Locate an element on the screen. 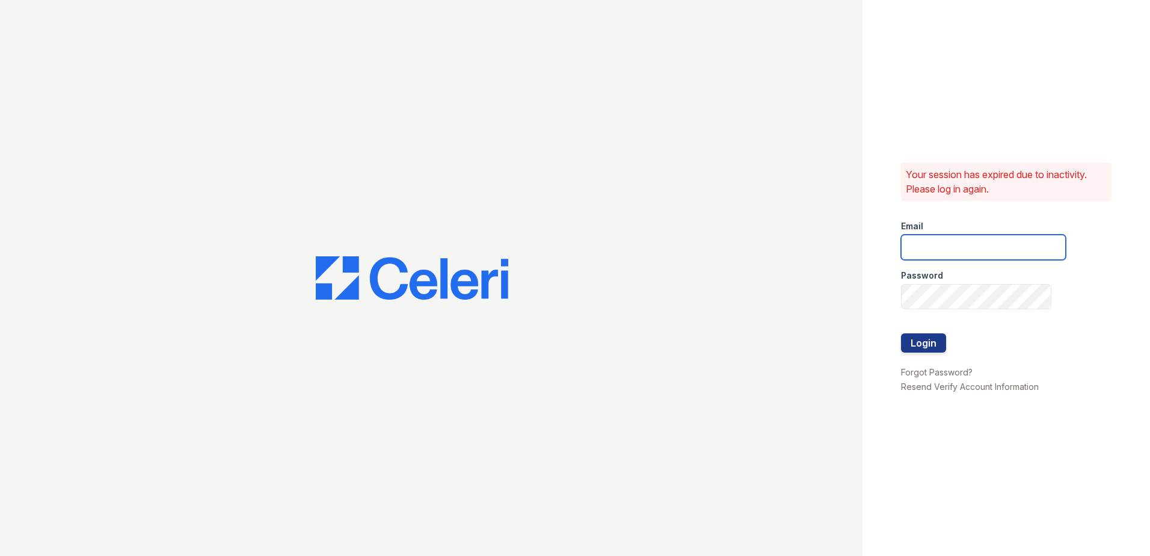  img: CE_Logo_Blue-a8612792a0a2168367f1c8372b55b34899dd931a85d93a1a3d3e32e68fde9ad4.png is located at coordinates (412, 278).